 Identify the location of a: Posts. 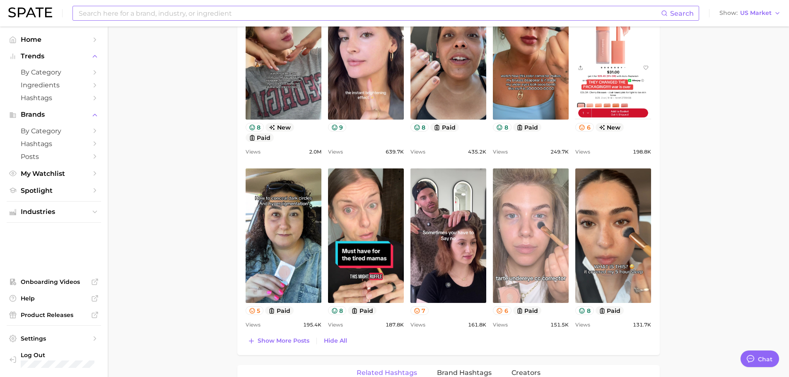
(54, 156).